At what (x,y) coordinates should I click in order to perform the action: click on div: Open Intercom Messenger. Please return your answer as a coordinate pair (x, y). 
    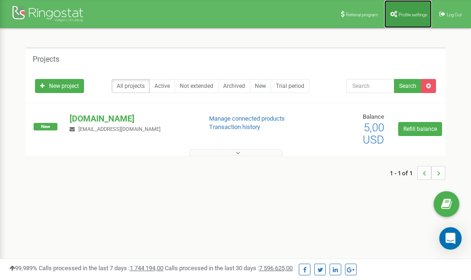
    Looking at the image, I should click on (451, 238).